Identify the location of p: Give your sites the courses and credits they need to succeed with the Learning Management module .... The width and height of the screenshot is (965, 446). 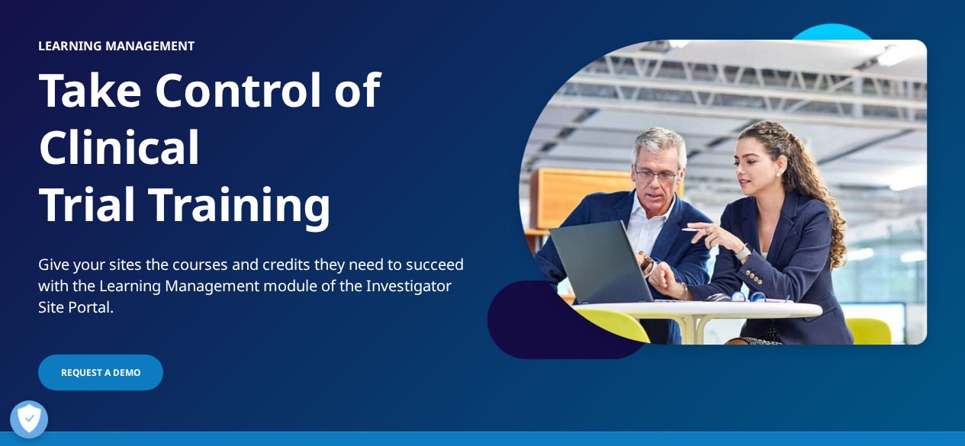
(257, 291).